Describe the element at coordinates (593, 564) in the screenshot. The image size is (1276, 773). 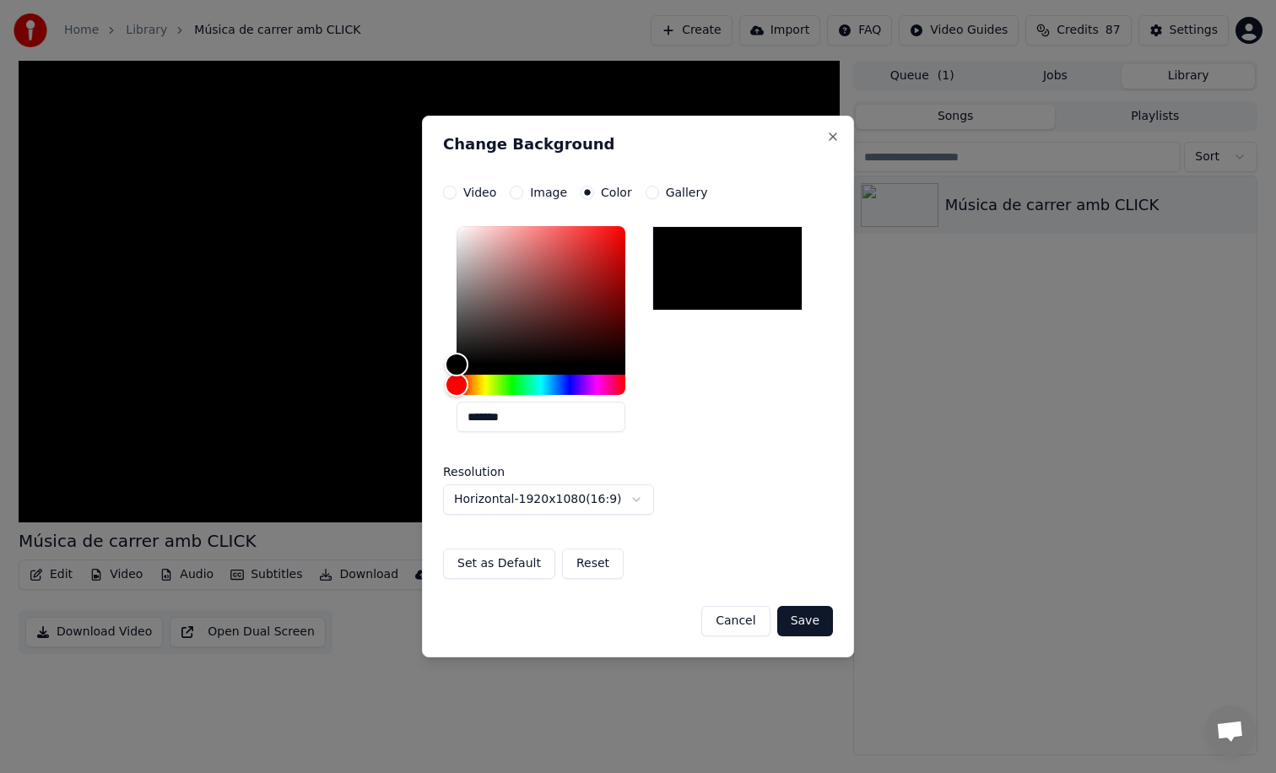
I see `button: Reset` at that location.